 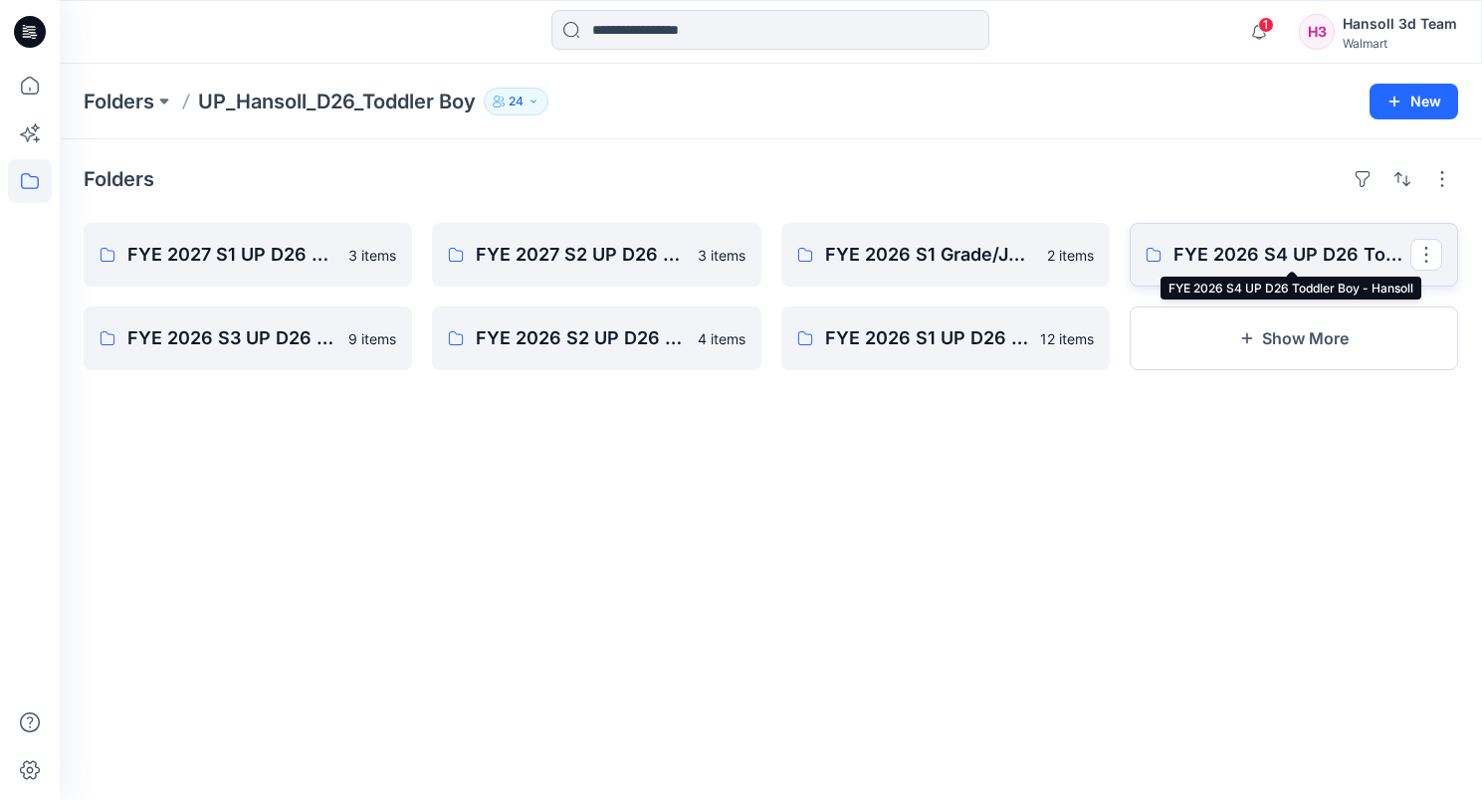 I want to click on a: Folders, so click(x=118, y=102).